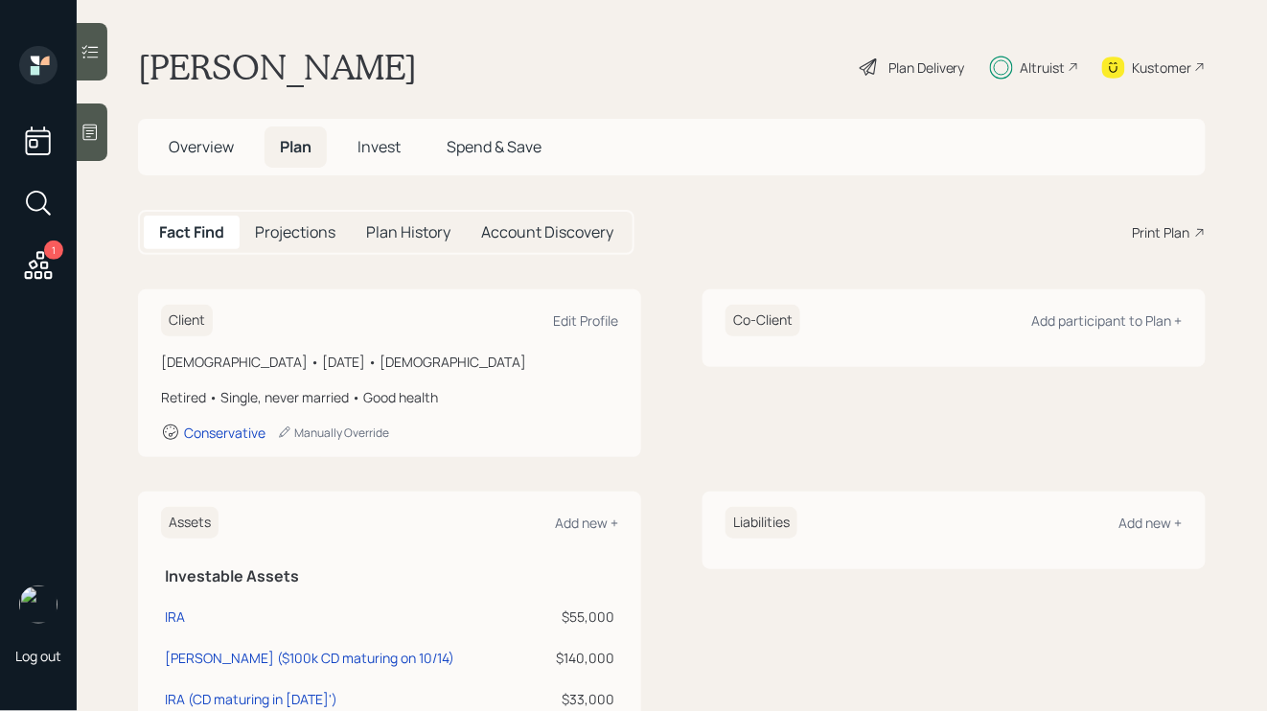 Image resolution: width=1267 pixels, height=711 pixels. I want to click on h6: Liabilities, so click(761, 522).